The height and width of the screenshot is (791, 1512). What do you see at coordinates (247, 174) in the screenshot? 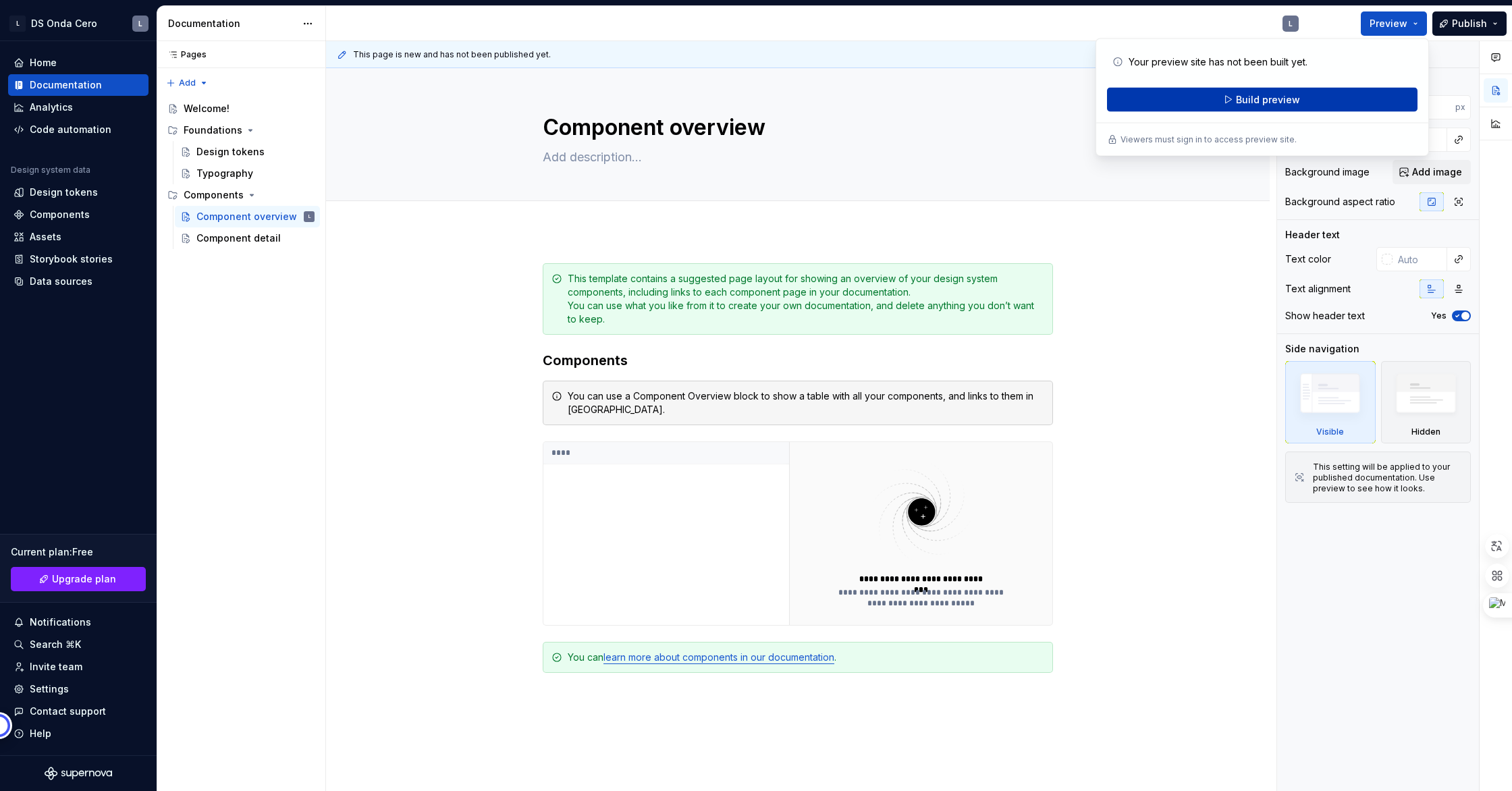
I see `a: Typography` at bounding box center [247, 174].